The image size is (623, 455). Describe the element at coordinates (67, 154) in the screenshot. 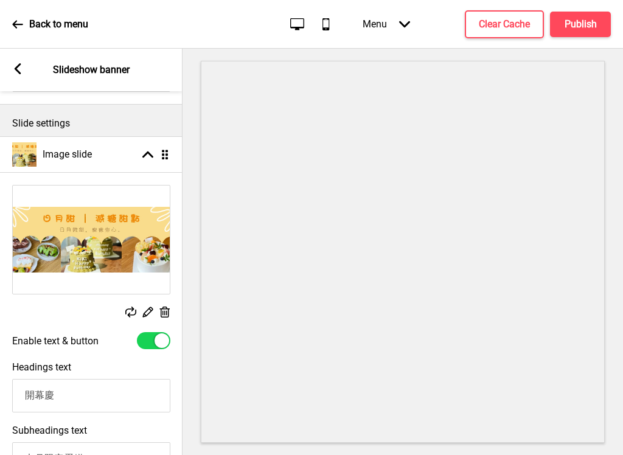

I see `h4: Image slide` at that location.